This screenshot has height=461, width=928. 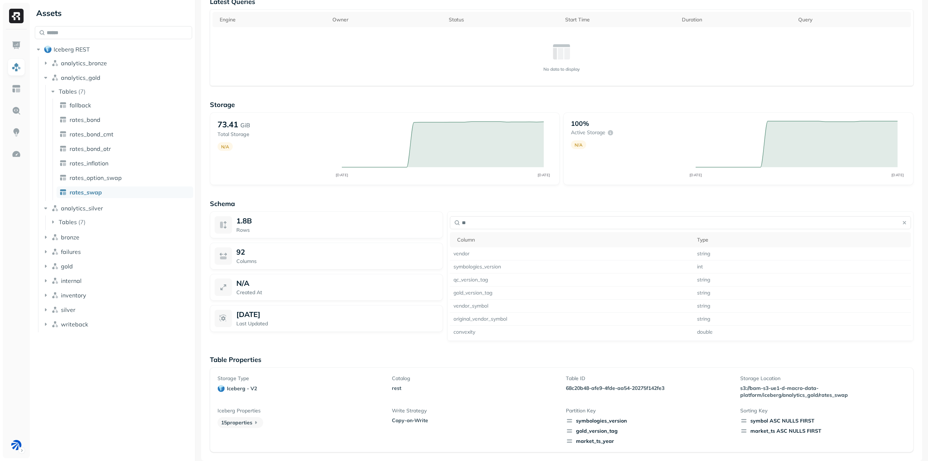 I want to click on button: writeback, so click(x=117, y=324).